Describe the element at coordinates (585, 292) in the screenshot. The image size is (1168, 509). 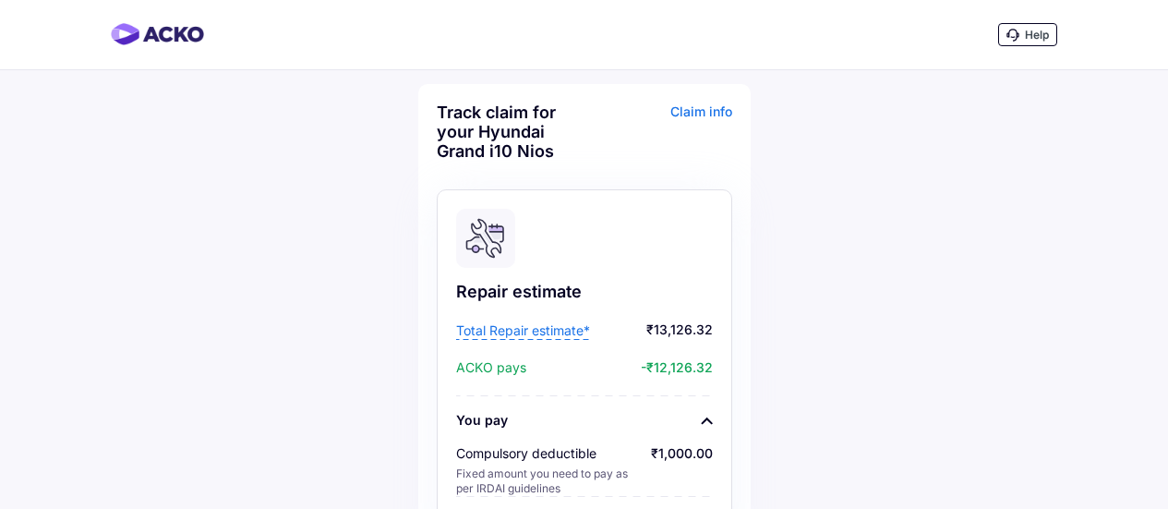
I see `div: Repair estimate` at that location.